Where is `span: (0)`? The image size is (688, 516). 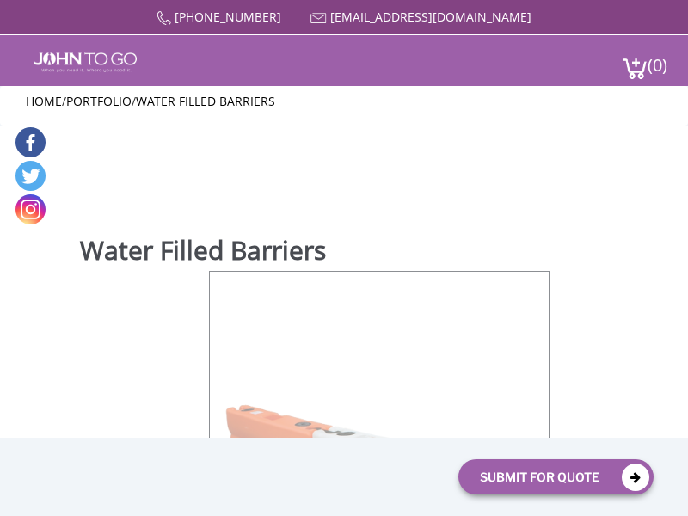
span: (0) is located at coordinates (658, 58).